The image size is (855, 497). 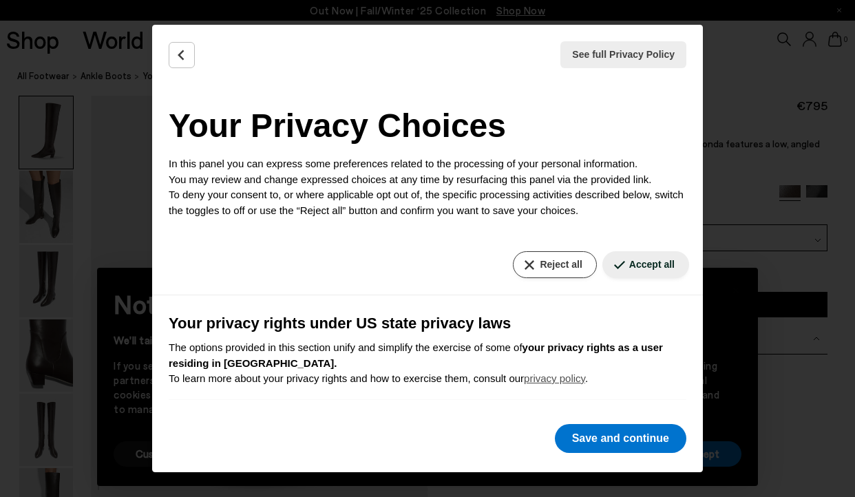 What do you see at coordinates (620, 438) in the screenshot?
I see `button: Save and continue` at bounding box center [620, 438].